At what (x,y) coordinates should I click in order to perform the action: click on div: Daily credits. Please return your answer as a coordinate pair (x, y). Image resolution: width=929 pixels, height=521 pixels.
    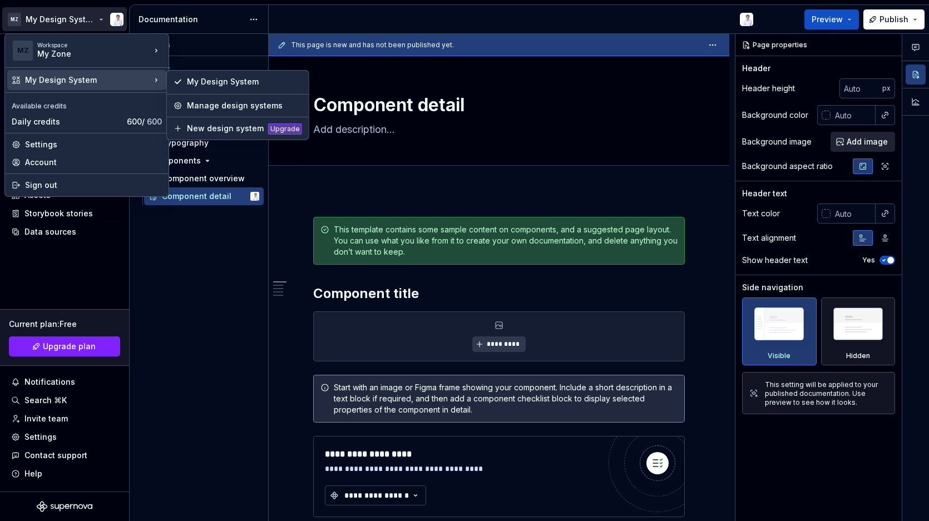
    Looking at the image, I should click on (67, 122).